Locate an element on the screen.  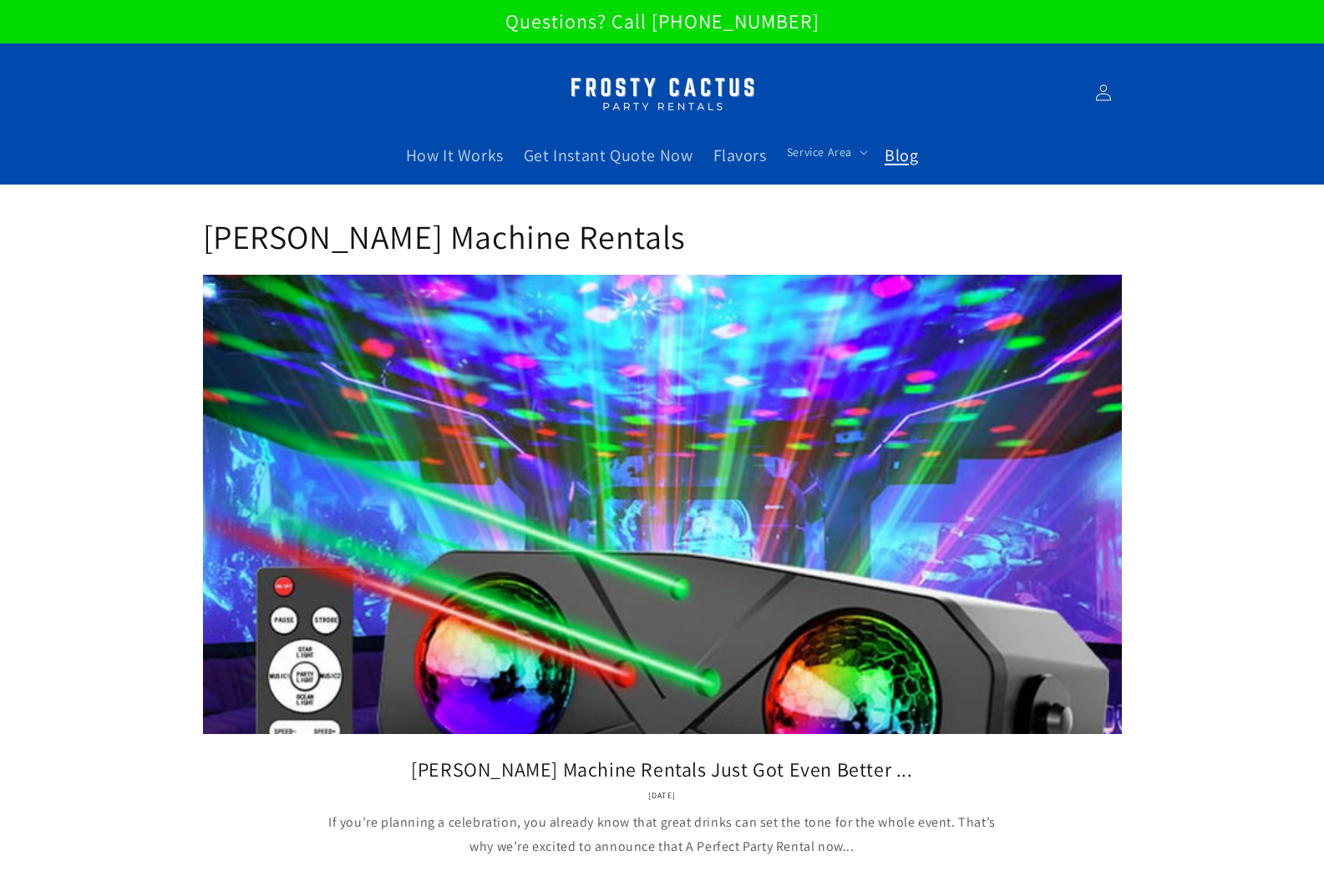
a: How It Works is located at coordinates (454, 156).